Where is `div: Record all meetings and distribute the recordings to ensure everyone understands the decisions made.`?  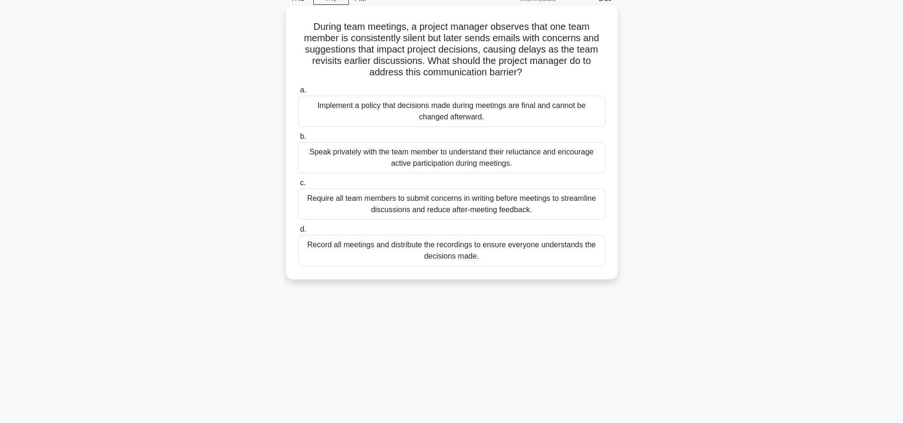
div: Record all meetings and distribute the recordings to ensure everyone understands the decisions made. is located at coordinates (452, 251).